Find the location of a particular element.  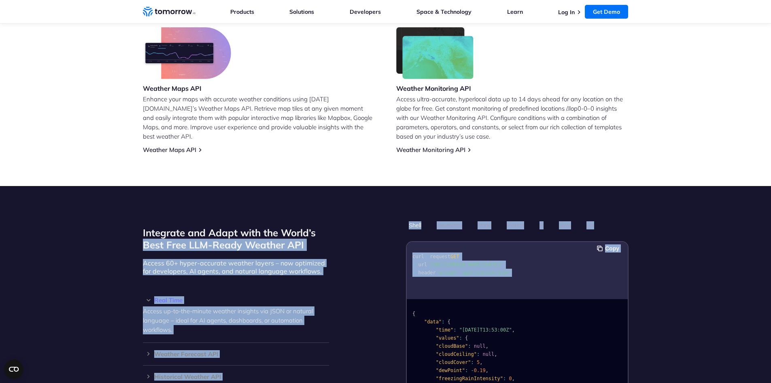

p: Access ultra-accurate, hyperlocal data up to 14 days ahead for any location on the globe for free... is located at coordinates (513, 117).